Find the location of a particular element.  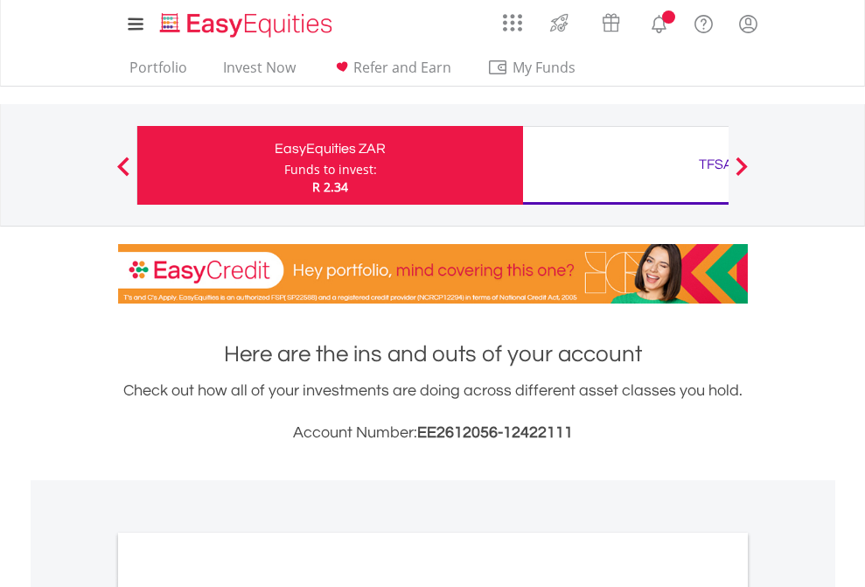

button: Previous is located at coordinates (123, 174).